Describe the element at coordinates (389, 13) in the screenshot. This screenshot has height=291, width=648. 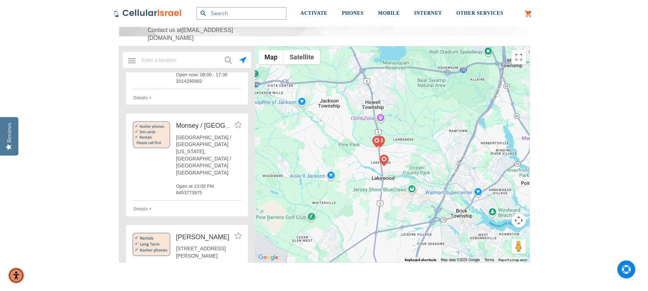
I see `span: MOBILE` at that location.